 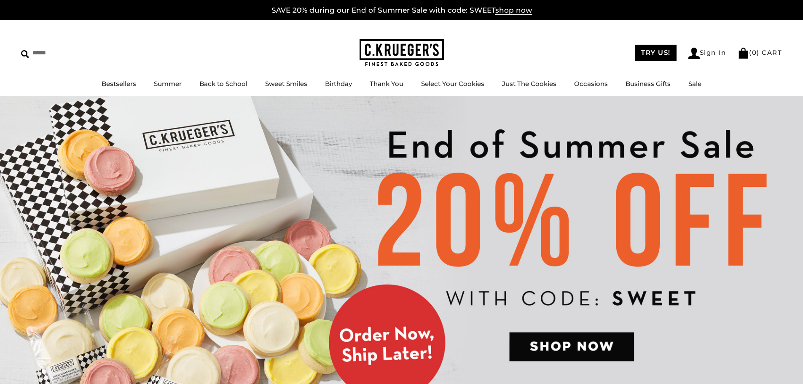 I want to click on span: 0, so click(x=755, y=52).